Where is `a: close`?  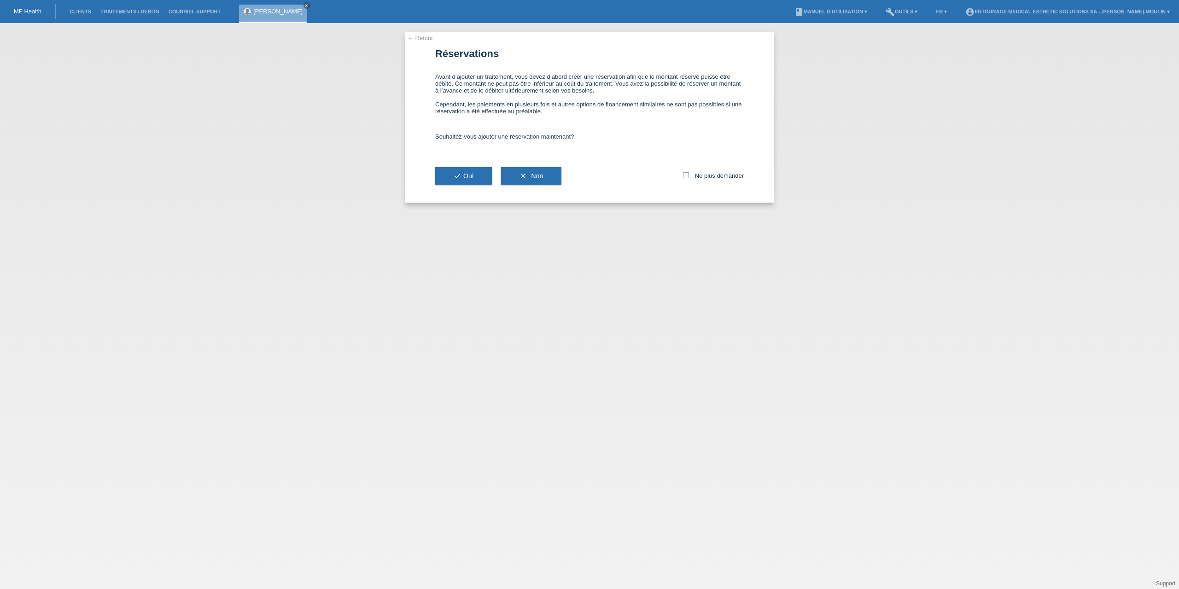
a: close is located at coordinates (307, 6).